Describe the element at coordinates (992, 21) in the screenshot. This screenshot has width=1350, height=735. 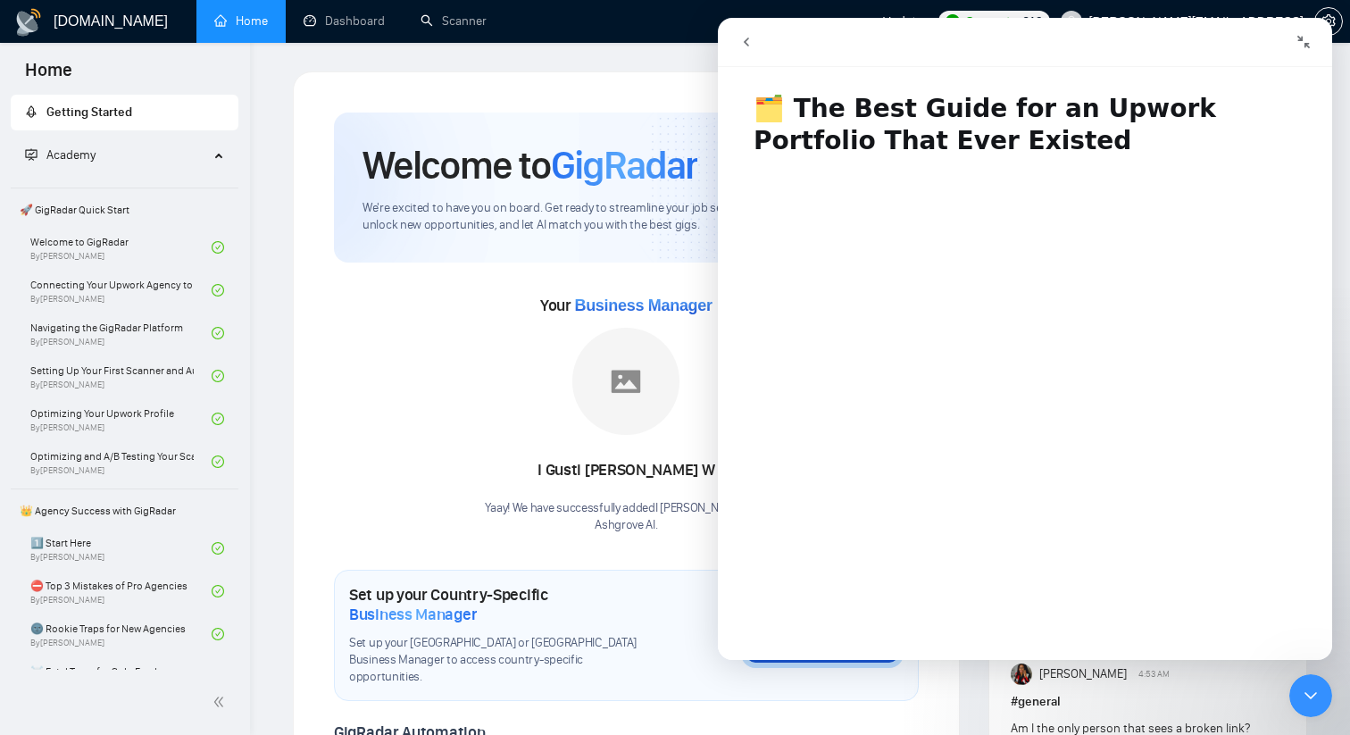
I see `span: Connects:` at that location.